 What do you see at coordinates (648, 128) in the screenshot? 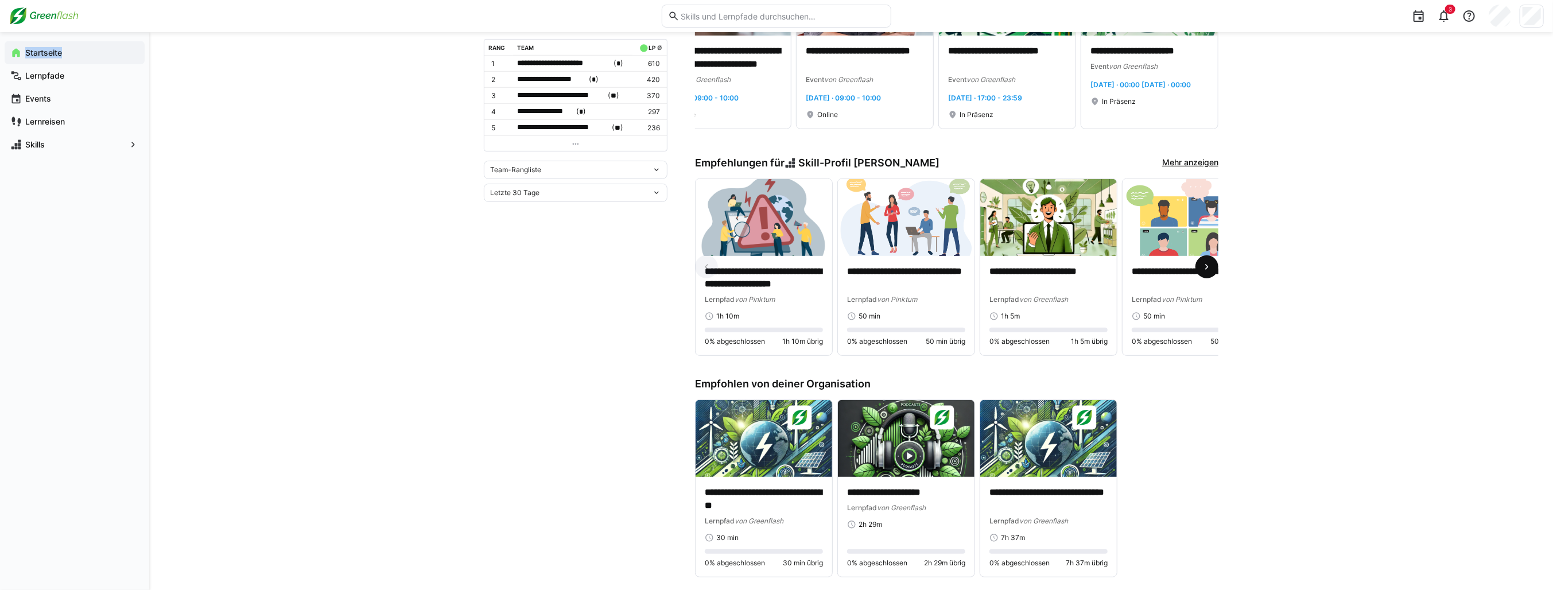
I see `p: 236` at bounding box center [648, 128].